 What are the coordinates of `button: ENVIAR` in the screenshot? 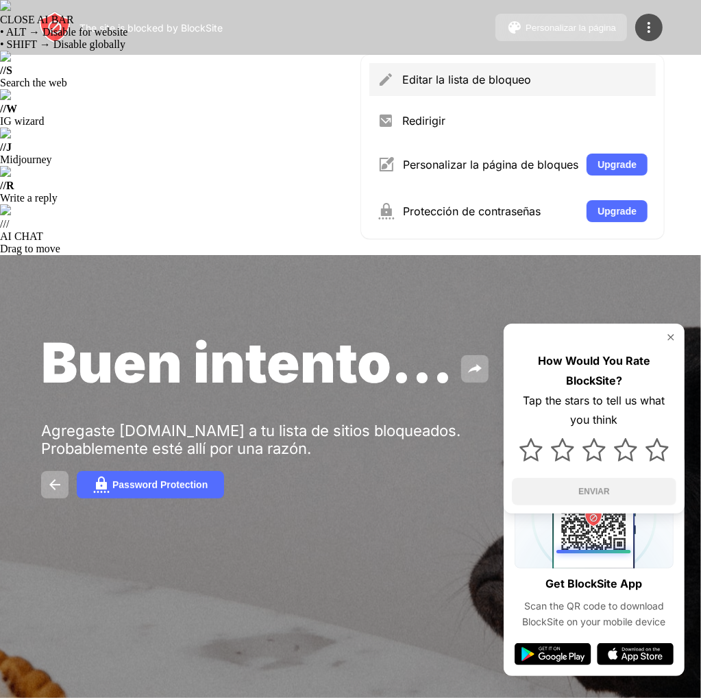 It's located at (595, 492).